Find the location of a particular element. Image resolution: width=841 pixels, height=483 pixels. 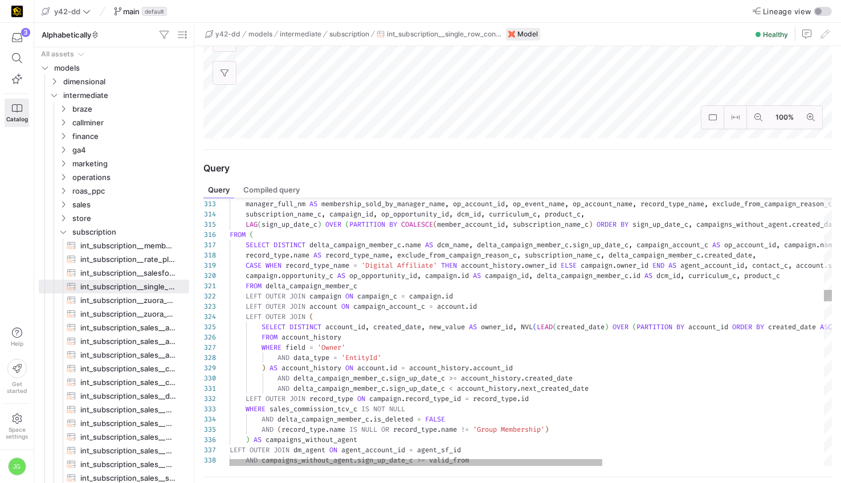

div: 321 is located at coordinates (210, 286).